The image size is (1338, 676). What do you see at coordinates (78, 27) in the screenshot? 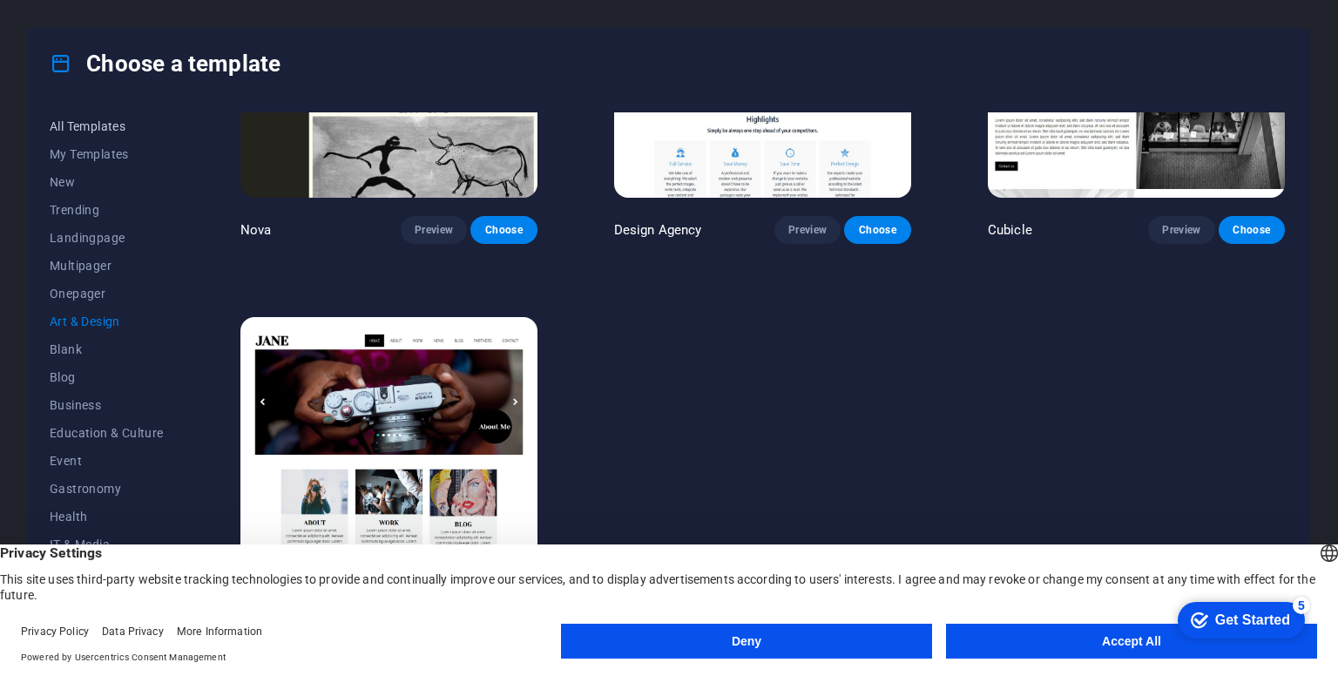
I see `div: Get Started 5 items remaining, 0% complete` at bounding box center [78, 27].